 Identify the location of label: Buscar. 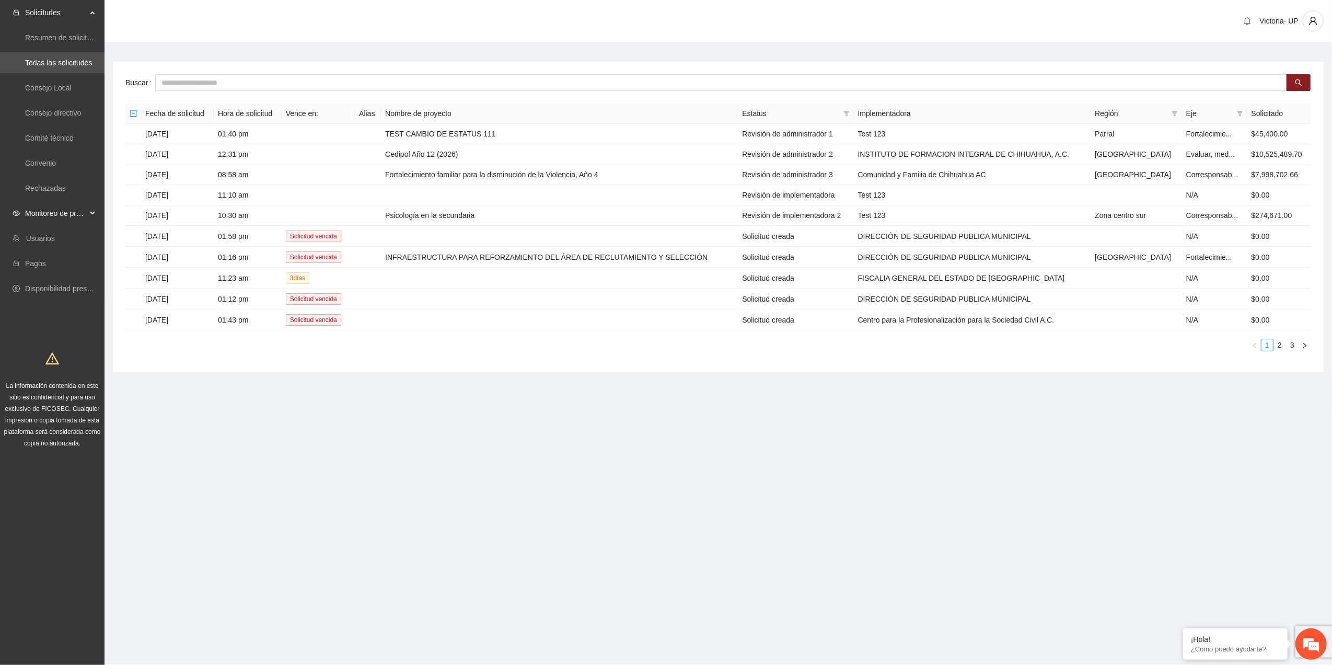
(140, 83).